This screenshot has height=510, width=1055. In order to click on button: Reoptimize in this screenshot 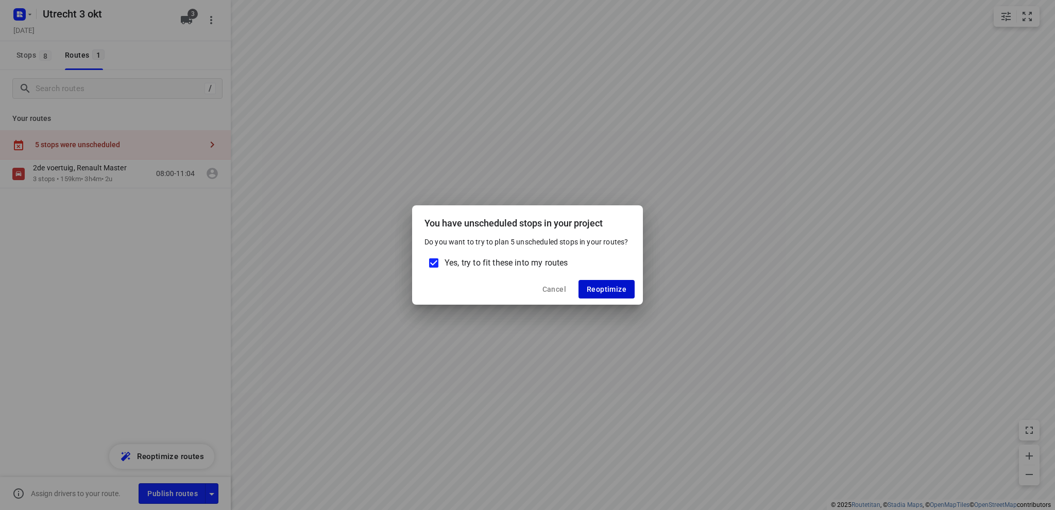, I will do `click(606, 289)`.